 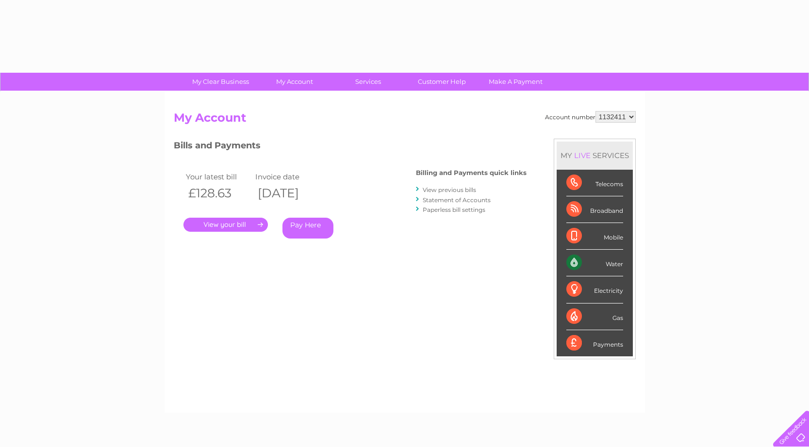 What do you see at coordinates (457, 200) in the screenshot?
I see `a: Statement of Accounts` at bounding box center [457, 200].